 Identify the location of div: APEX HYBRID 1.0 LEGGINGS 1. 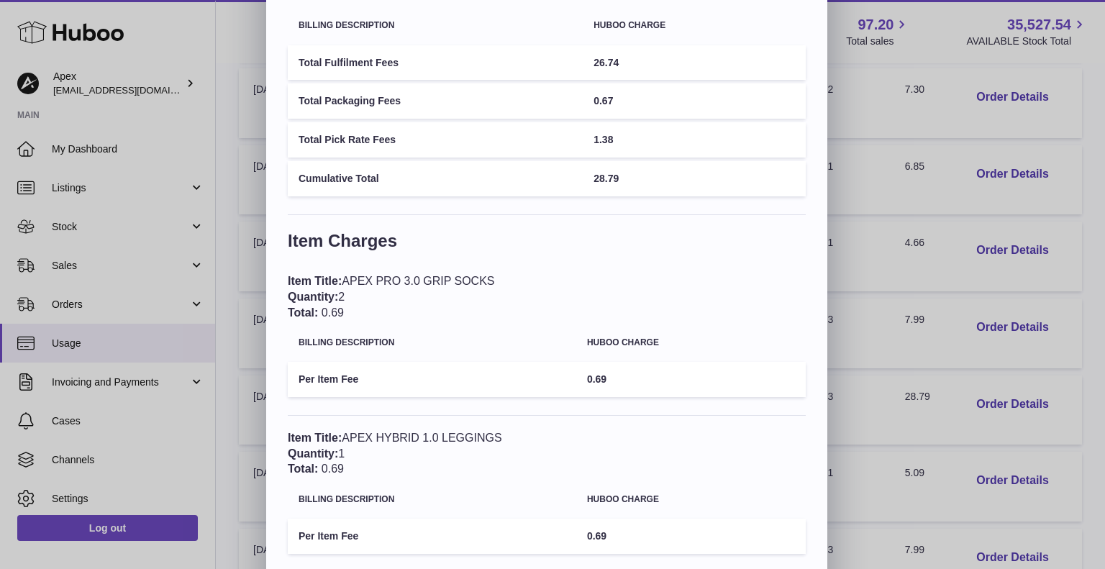
(547, 453).